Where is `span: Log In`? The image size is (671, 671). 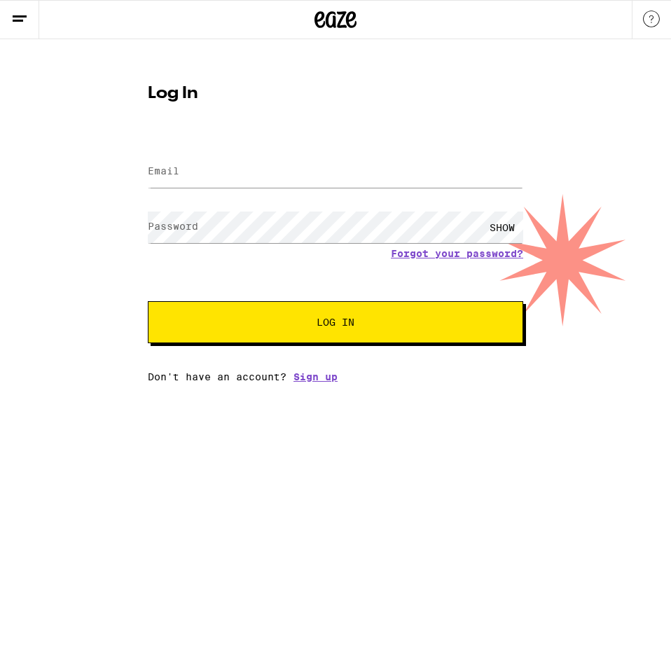
span: Log In is located at coordinates (336, 322).